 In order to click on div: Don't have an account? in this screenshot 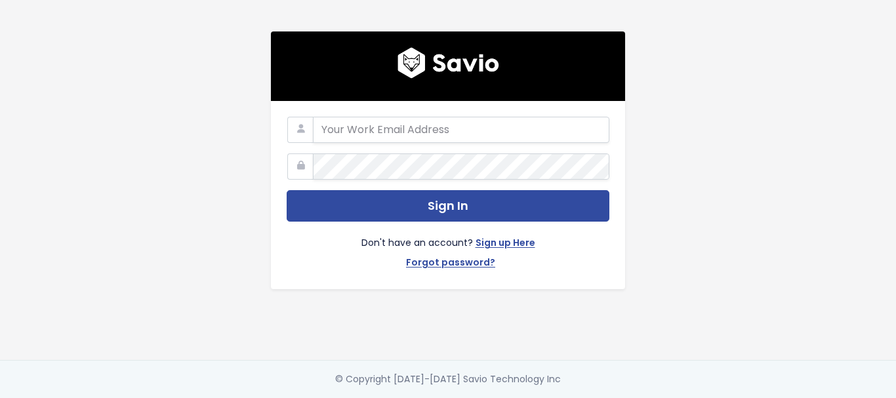, I will do `click(448, 247)`.